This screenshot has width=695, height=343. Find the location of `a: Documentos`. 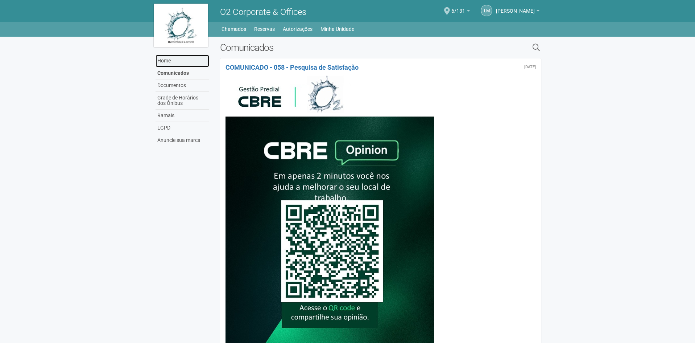

a: Documentos is located at coordinates (182, 86).